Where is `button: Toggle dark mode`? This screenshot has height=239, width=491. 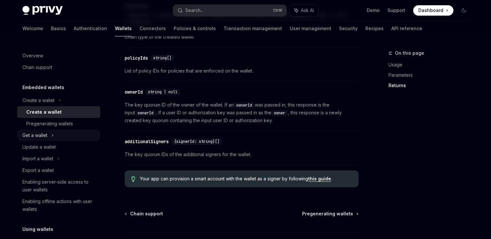 button: Toggle dark mode is located at coordinates (464, 10).